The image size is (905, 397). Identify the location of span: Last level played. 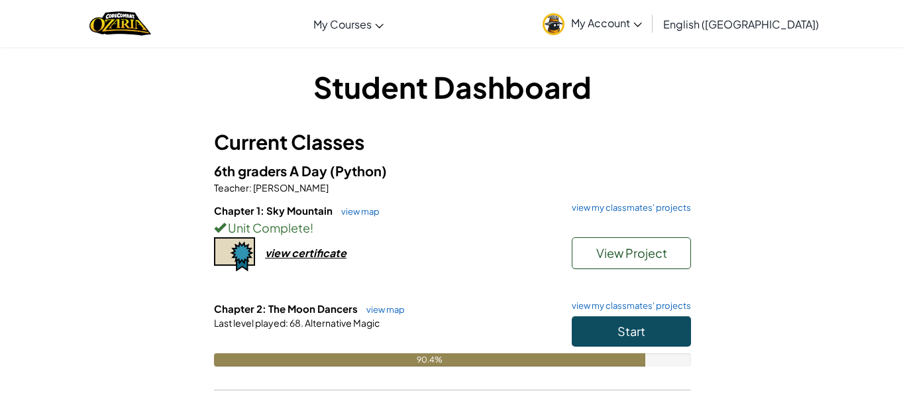
(250, 323).